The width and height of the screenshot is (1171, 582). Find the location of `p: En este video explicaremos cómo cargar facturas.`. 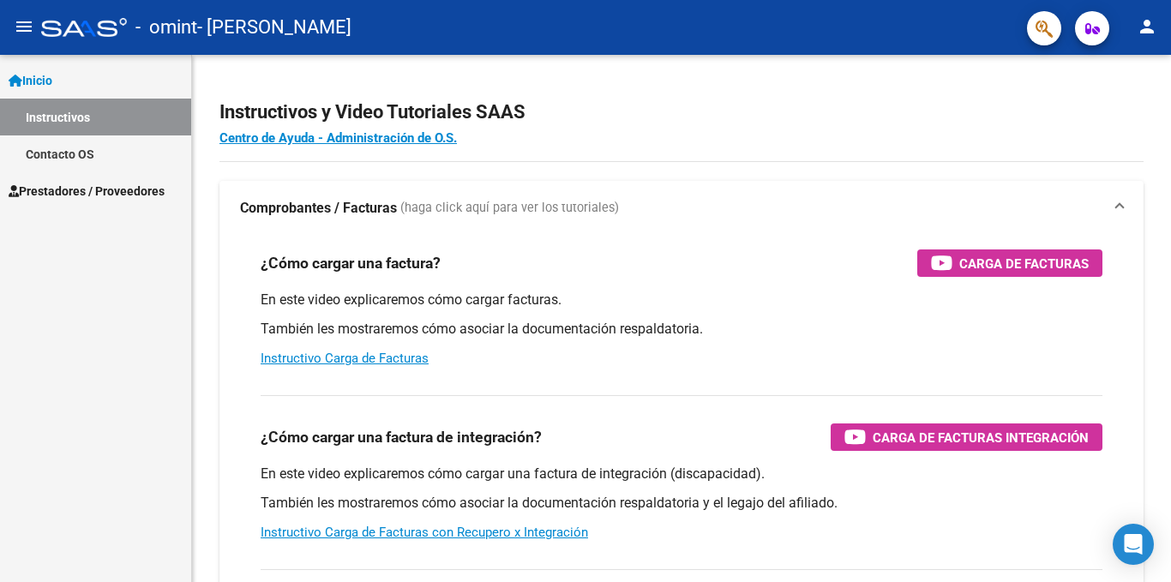

p: En este video explicaremos cómo cargar facturas. is located at coordinates (682, 300).